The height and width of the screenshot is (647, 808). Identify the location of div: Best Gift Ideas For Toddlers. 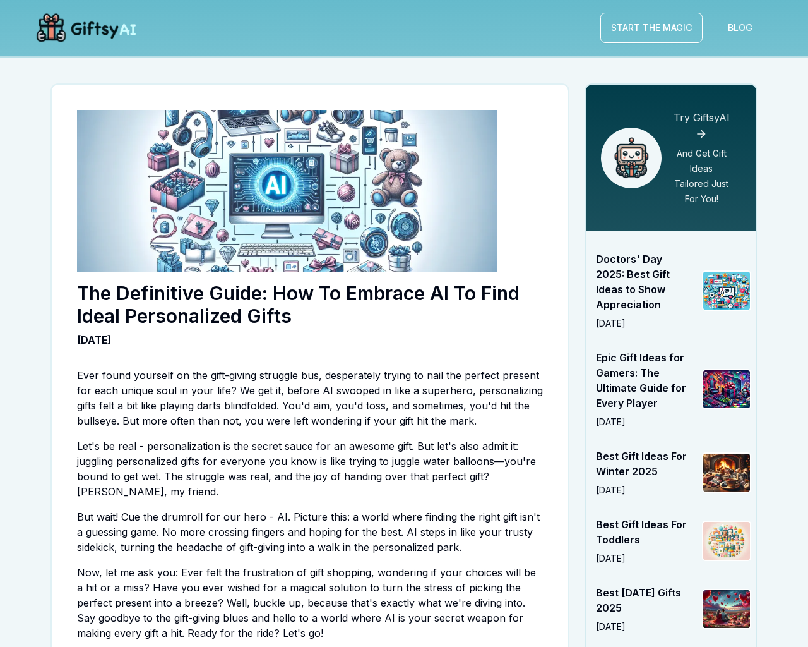
(643, 532).